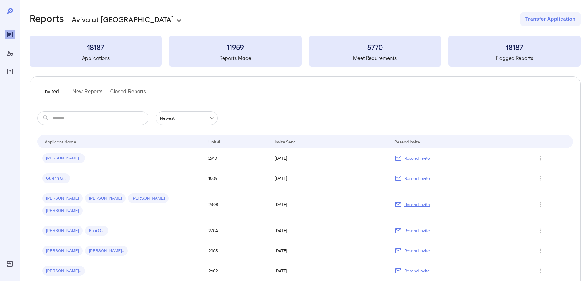 Image resolution: width=588 pixels, height=281 pixels. Describe the element at coordinates (375, 58) in the screenshot. I see `h5: Meet Requirements` at that location.